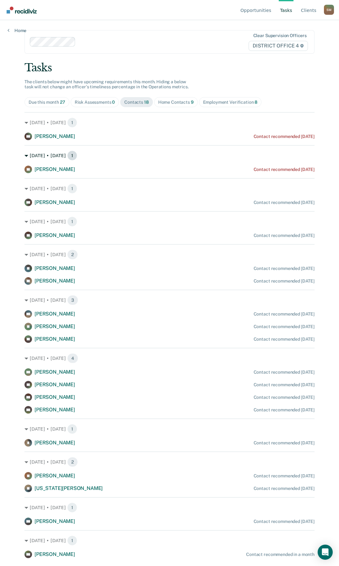 Image resolution: width=339 pixels, height=566 pixels. I want to click on div: Risk Assessments, so click(95, 102).